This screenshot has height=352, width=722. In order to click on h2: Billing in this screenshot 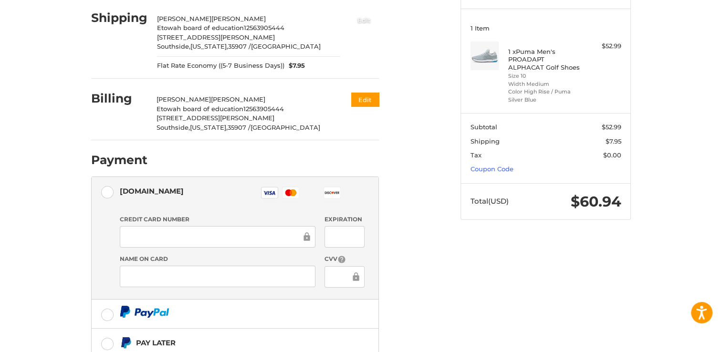, I will do `click(119, 98)`.